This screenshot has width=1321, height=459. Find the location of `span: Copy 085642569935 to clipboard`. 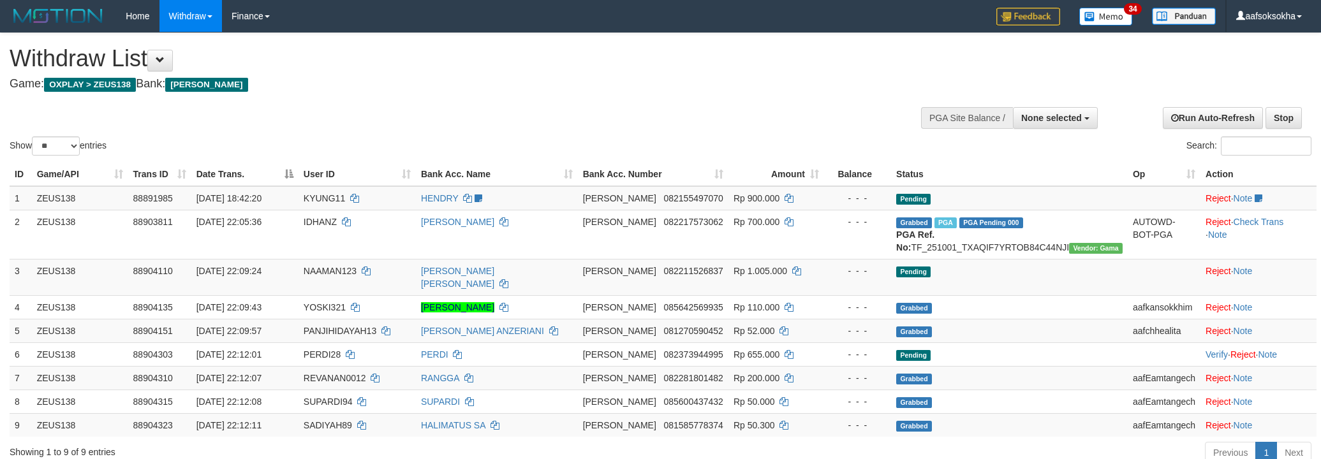

span: Copy 085642569935 to clipboard is located at coordinates (693, 307).